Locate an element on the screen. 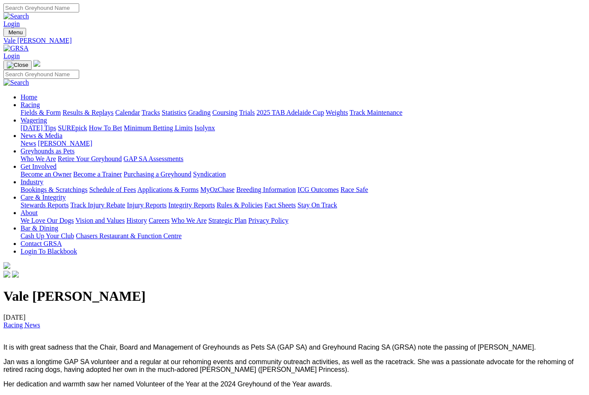 The image size is (589, 395). a: Injury Reports is located at coordinates (146, 205).